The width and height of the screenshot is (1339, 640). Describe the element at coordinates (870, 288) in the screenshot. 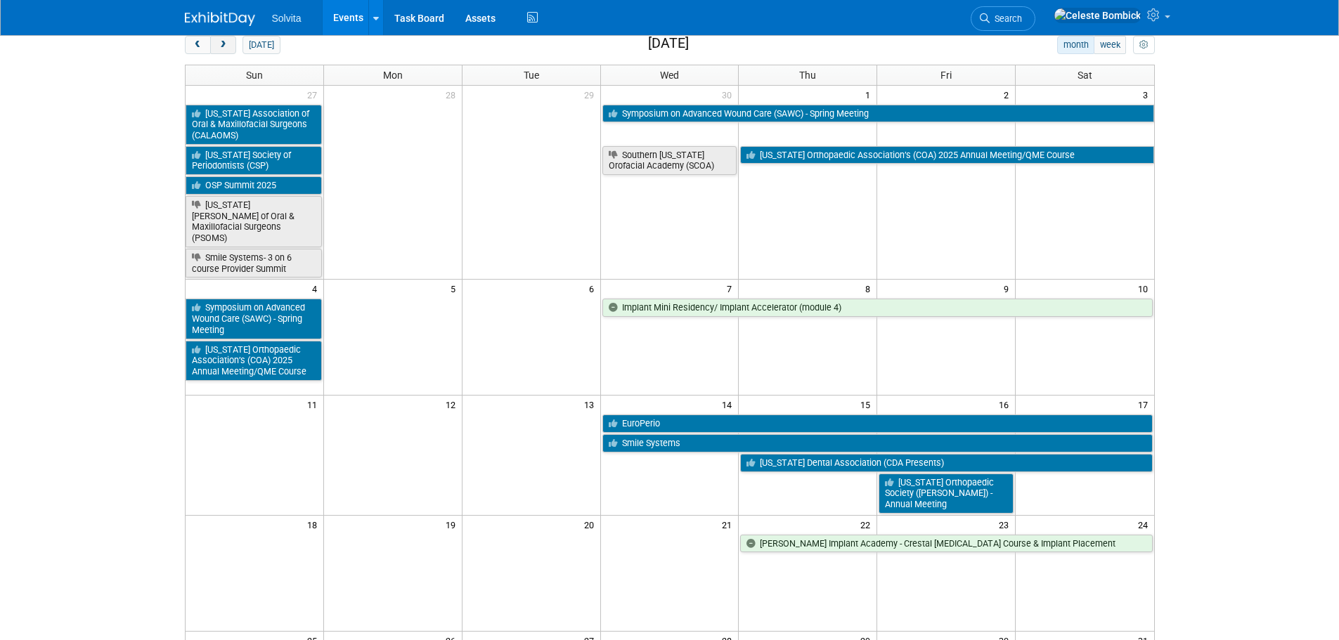

I see `span: 8` at that location.